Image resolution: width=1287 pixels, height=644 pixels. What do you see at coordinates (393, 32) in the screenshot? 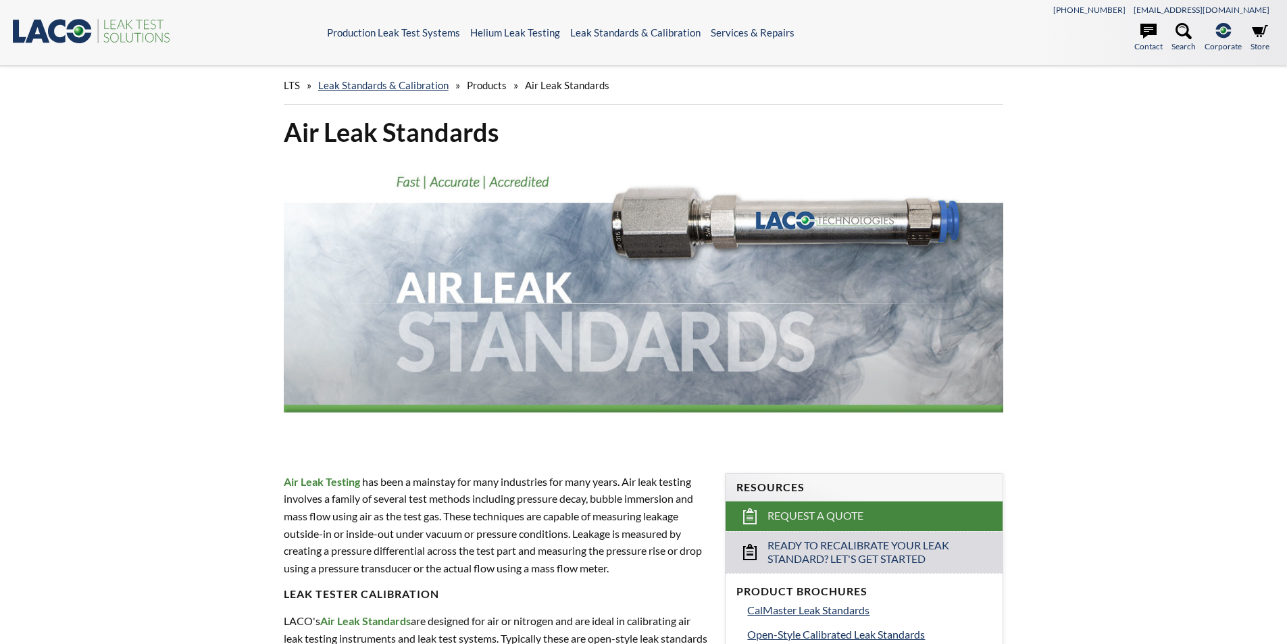
I see `a: Production Leak Test Systems` at bounding box center [393, 32].